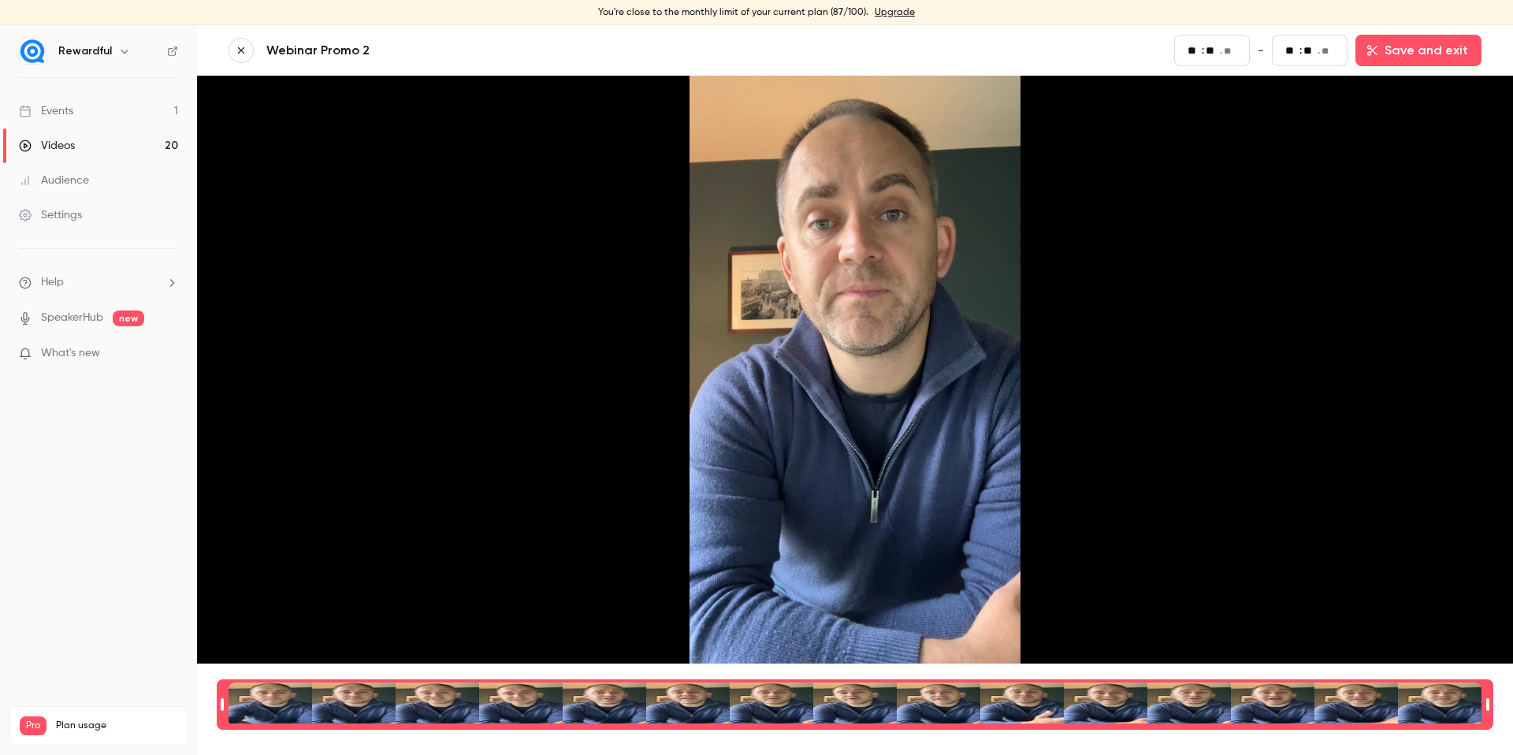  Describe the element at coordinates (85, 51) in the screenshot. I see `h6: Rewardful` at that location.